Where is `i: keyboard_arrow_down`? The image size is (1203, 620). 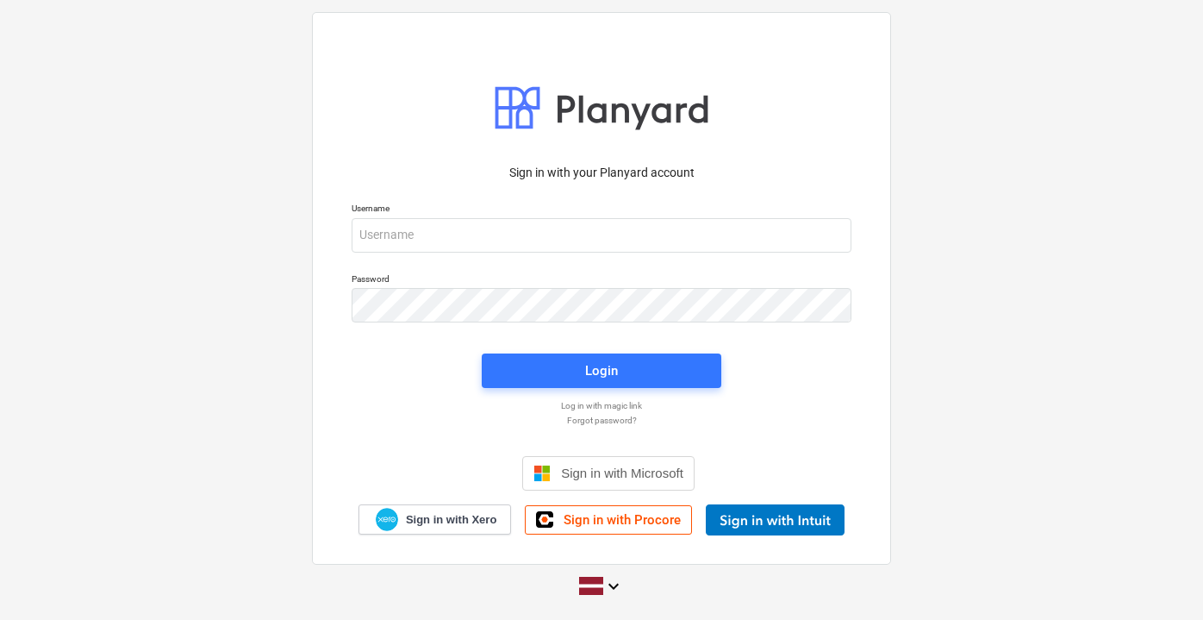 i: keyboard_arrow_down is located at coordinates (614, 586).